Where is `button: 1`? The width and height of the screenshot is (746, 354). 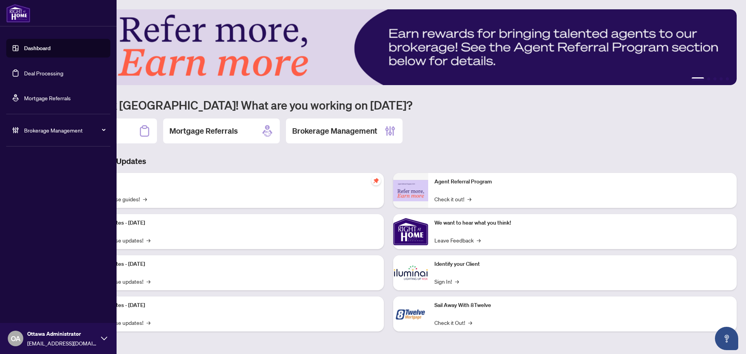
button: 1 is located at coordinates (698, 79).